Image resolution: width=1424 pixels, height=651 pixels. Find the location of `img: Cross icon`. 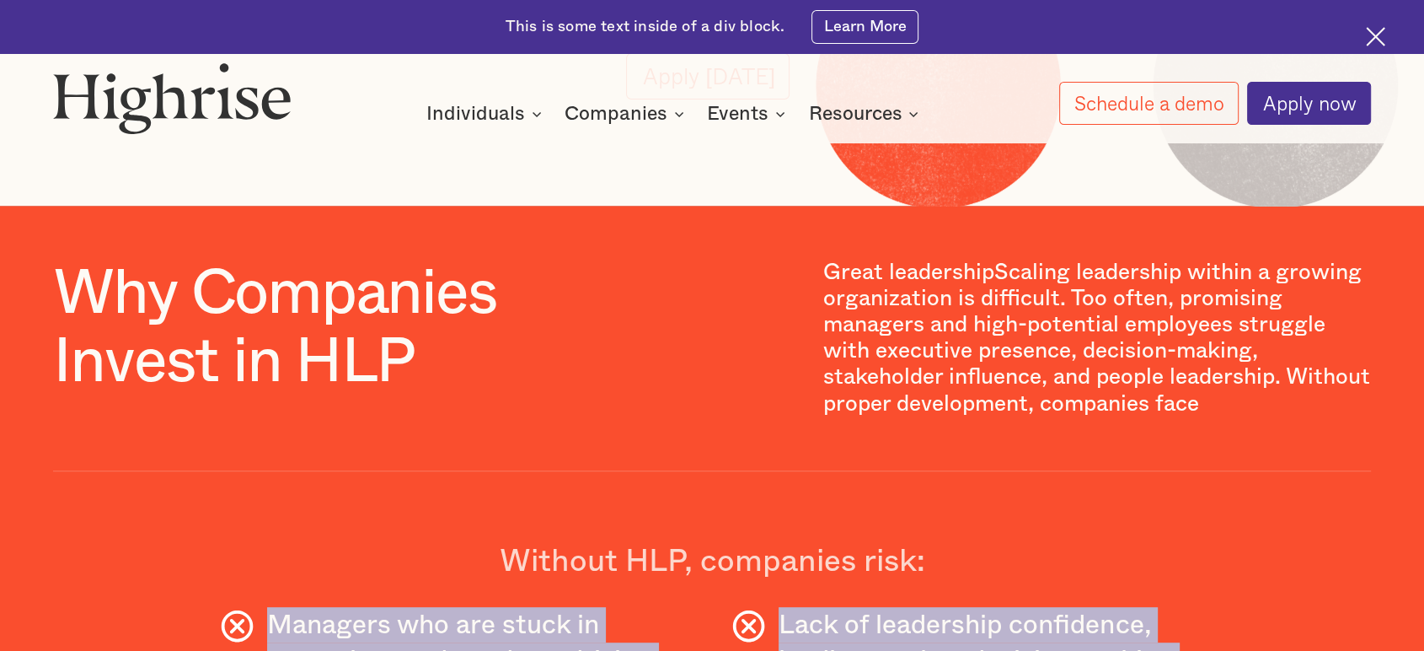

img: Cross icon is located at coordinates (1375, 36).